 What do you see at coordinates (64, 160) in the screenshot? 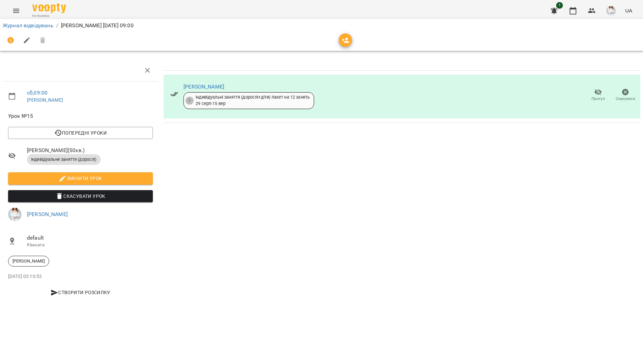
I see `span: Індивідуальне заняття (дорослі)` at bounding box center [64, 160].